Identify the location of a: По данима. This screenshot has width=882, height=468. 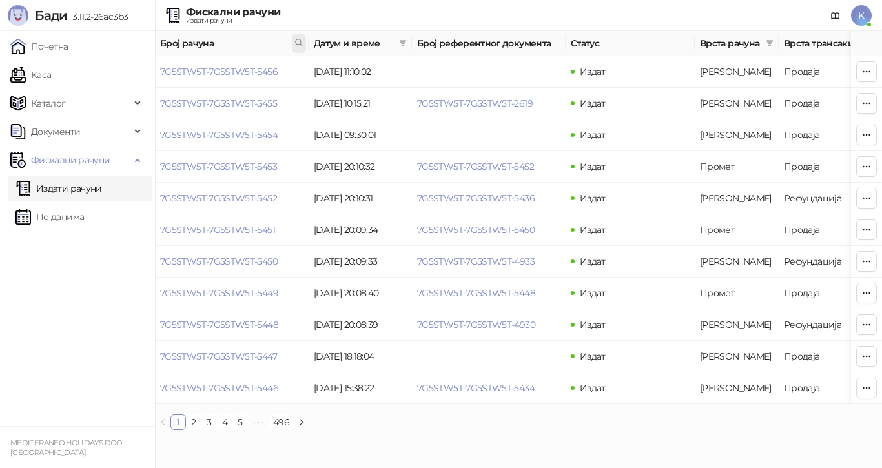
(50, 217).